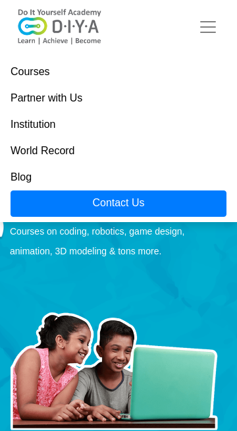  I want to click on a: Partner with Us, so click(119, 98).